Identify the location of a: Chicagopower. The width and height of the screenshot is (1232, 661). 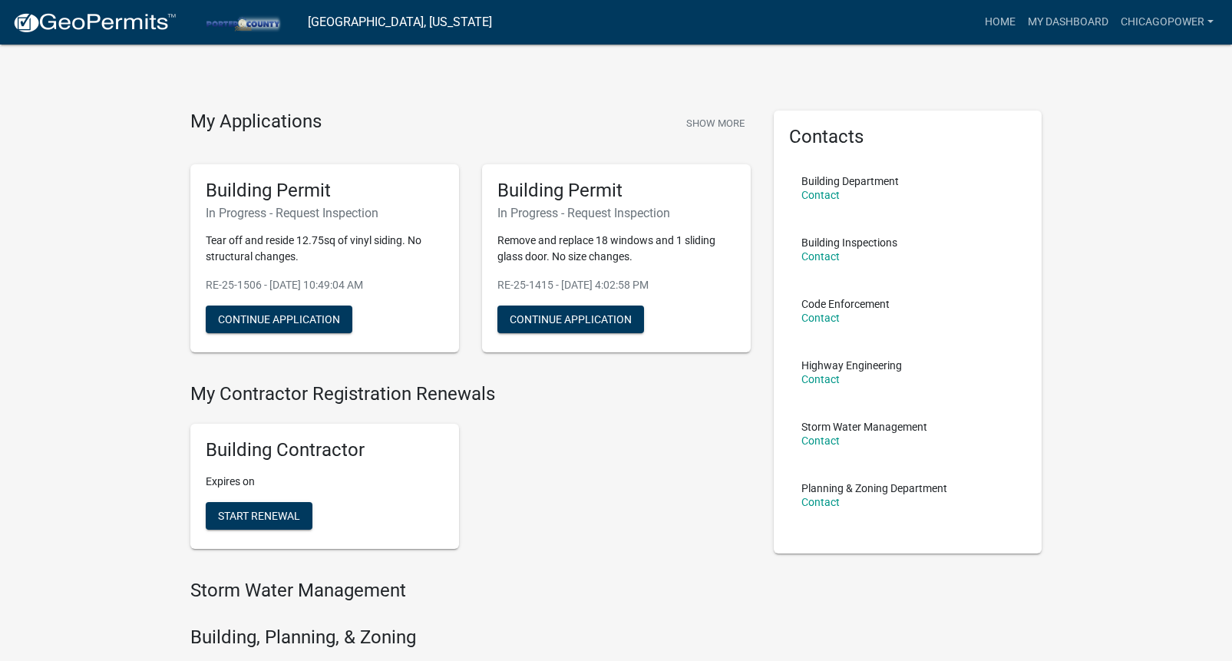
(1167, 22).